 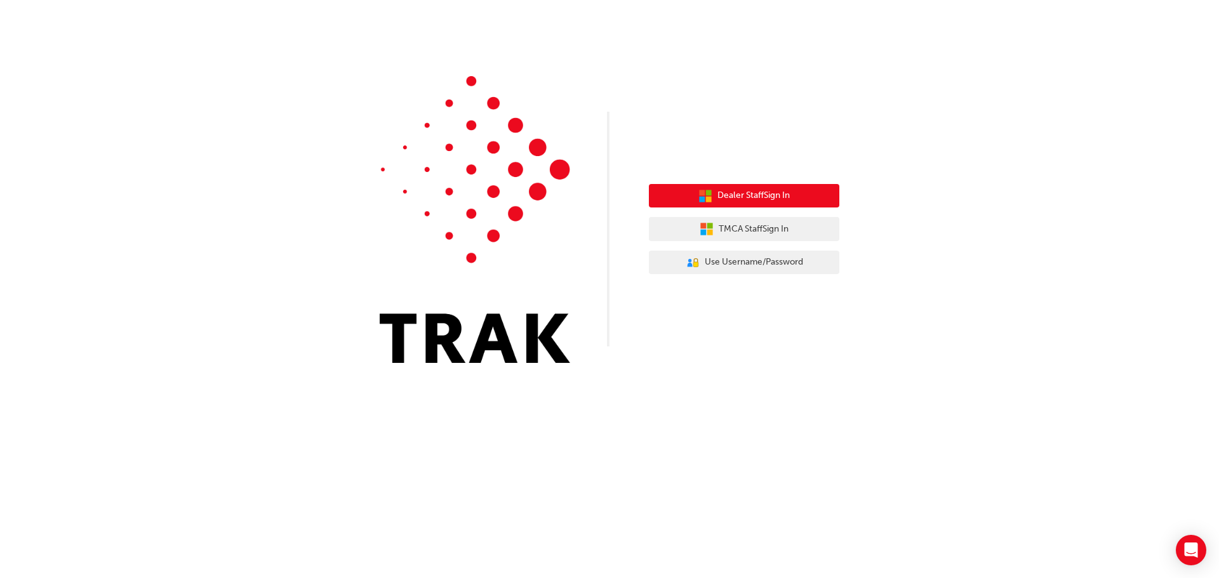 I want to click on button: Use Username/Password, so click(x=744, y=263).